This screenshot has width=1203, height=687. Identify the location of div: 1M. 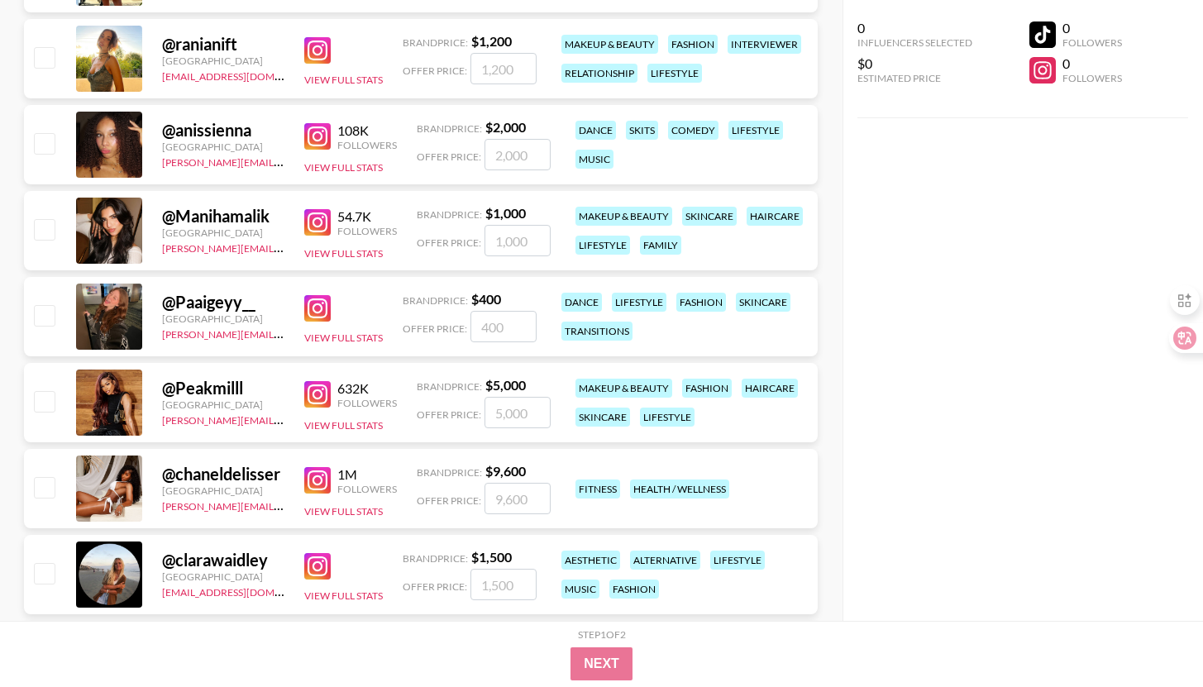
(367, 475).